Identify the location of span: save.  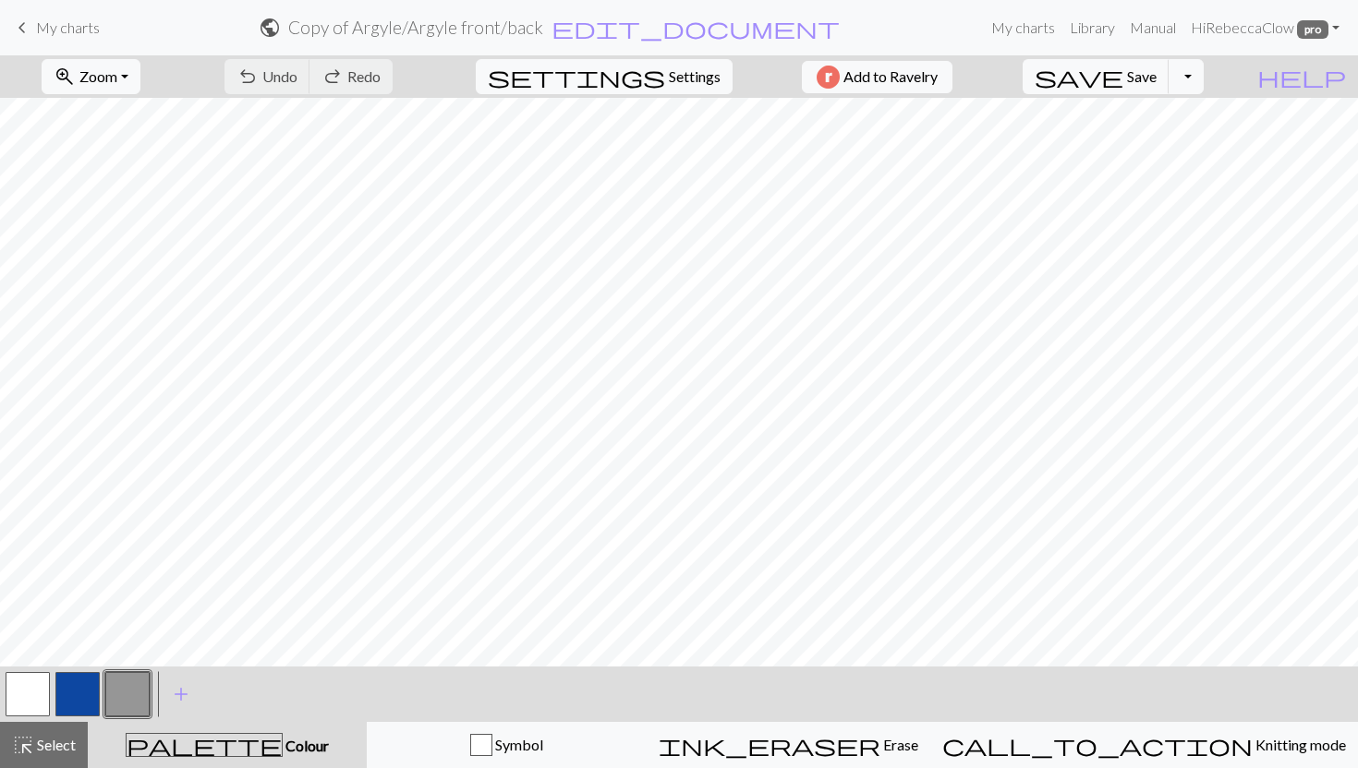
(1079, 77).